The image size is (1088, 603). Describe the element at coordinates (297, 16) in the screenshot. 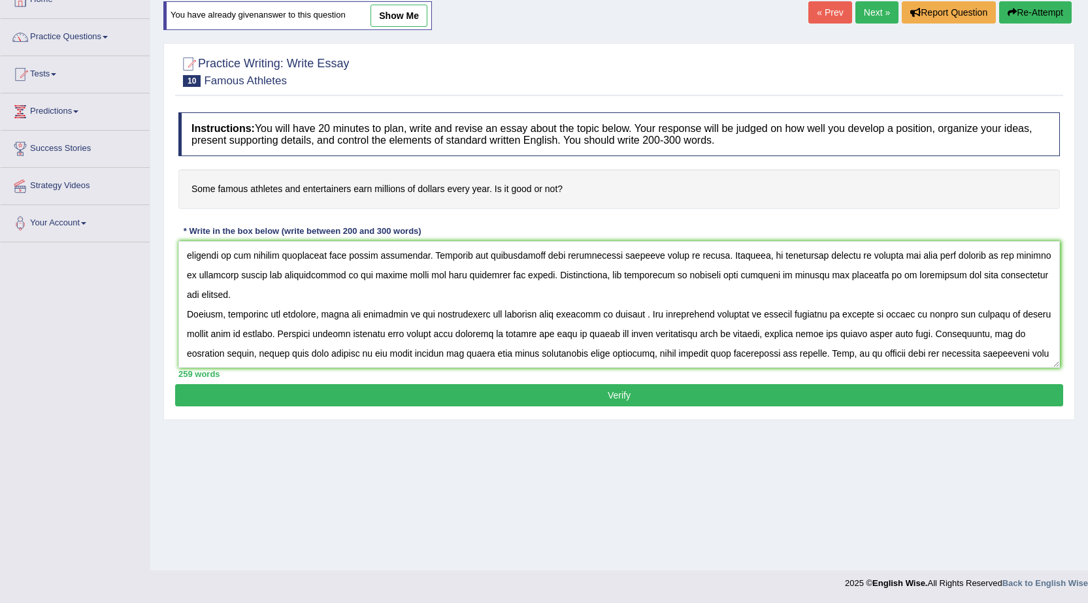

I see `div: You have already given answer to this question` at that location.